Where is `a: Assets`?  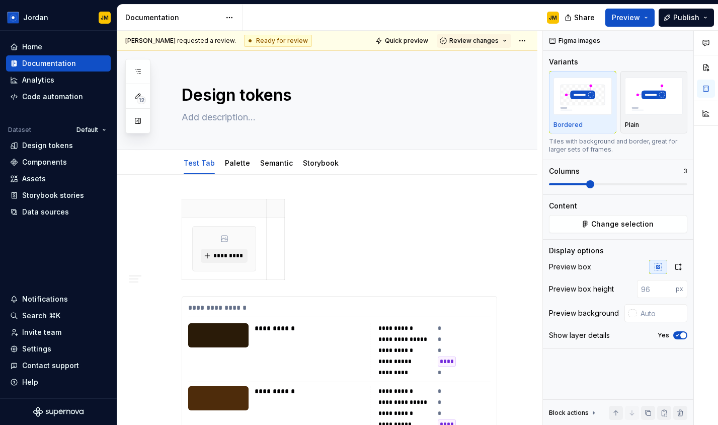
a: Assets is located at coordinates (58, 179).